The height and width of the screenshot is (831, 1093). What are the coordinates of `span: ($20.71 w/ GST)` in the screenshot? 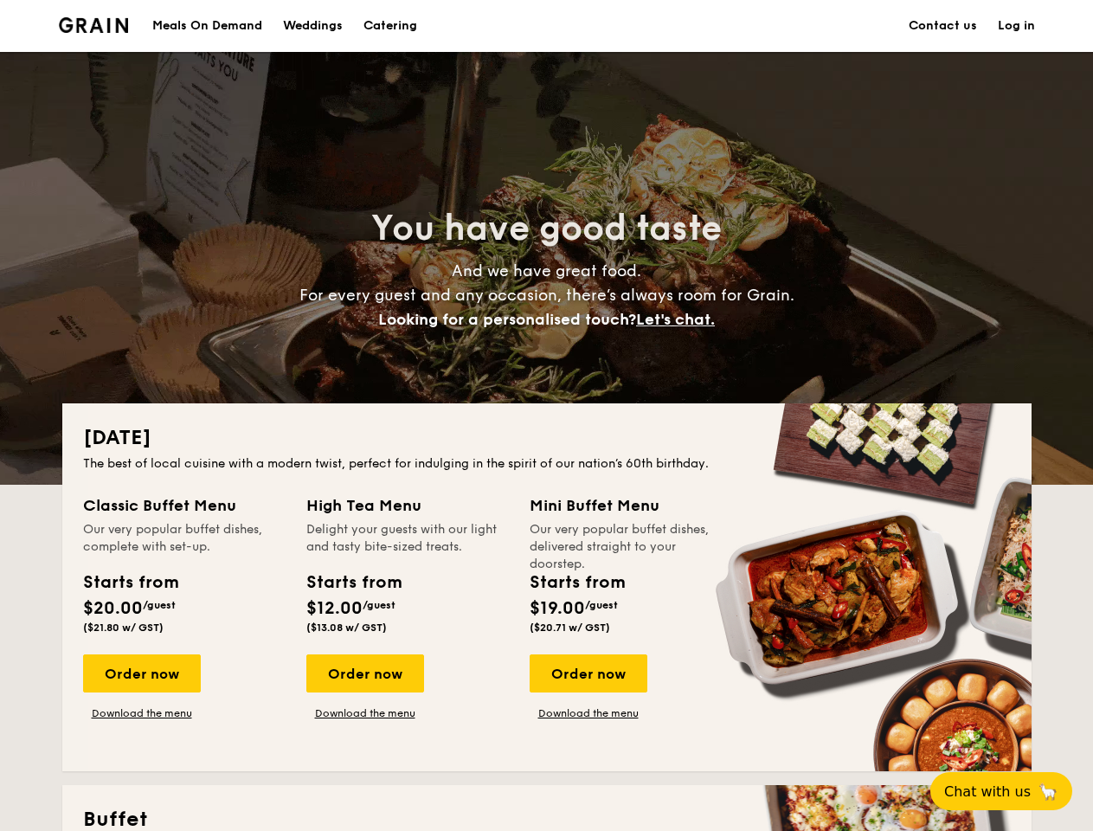 It's located at (569, 627).